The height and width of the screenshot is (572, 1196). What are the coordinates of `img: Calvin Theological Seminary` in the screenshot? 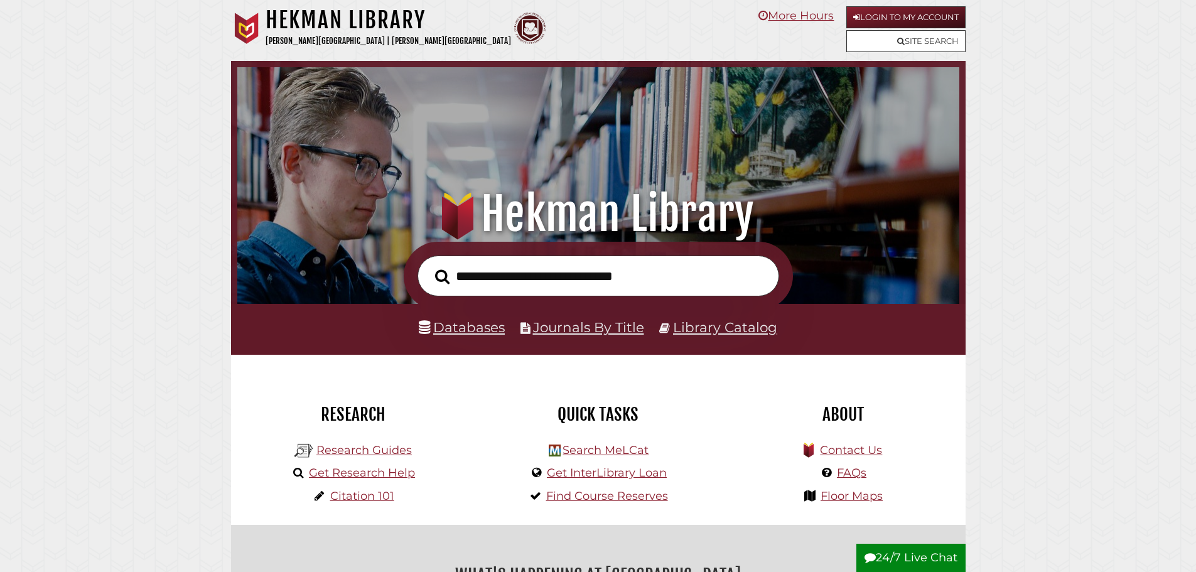 It's located at (530, 28).